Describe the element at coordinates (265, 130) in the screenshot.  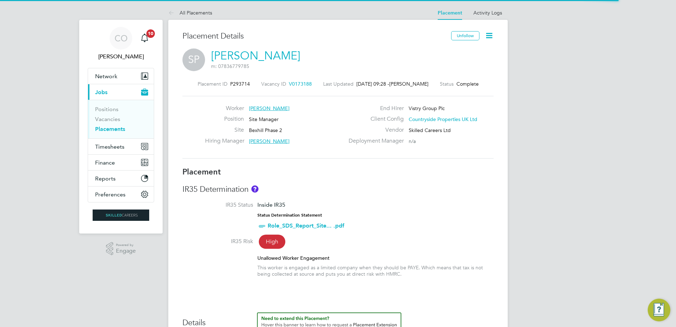
I see `span: Bexhill Phase 2` at that location.